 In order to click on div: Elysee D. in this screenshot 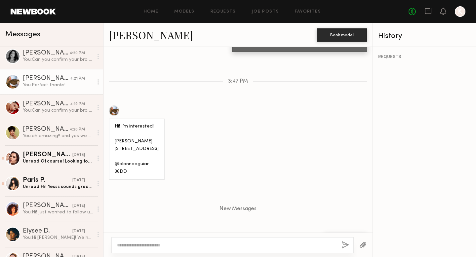, I will do `click(48, 231)`.